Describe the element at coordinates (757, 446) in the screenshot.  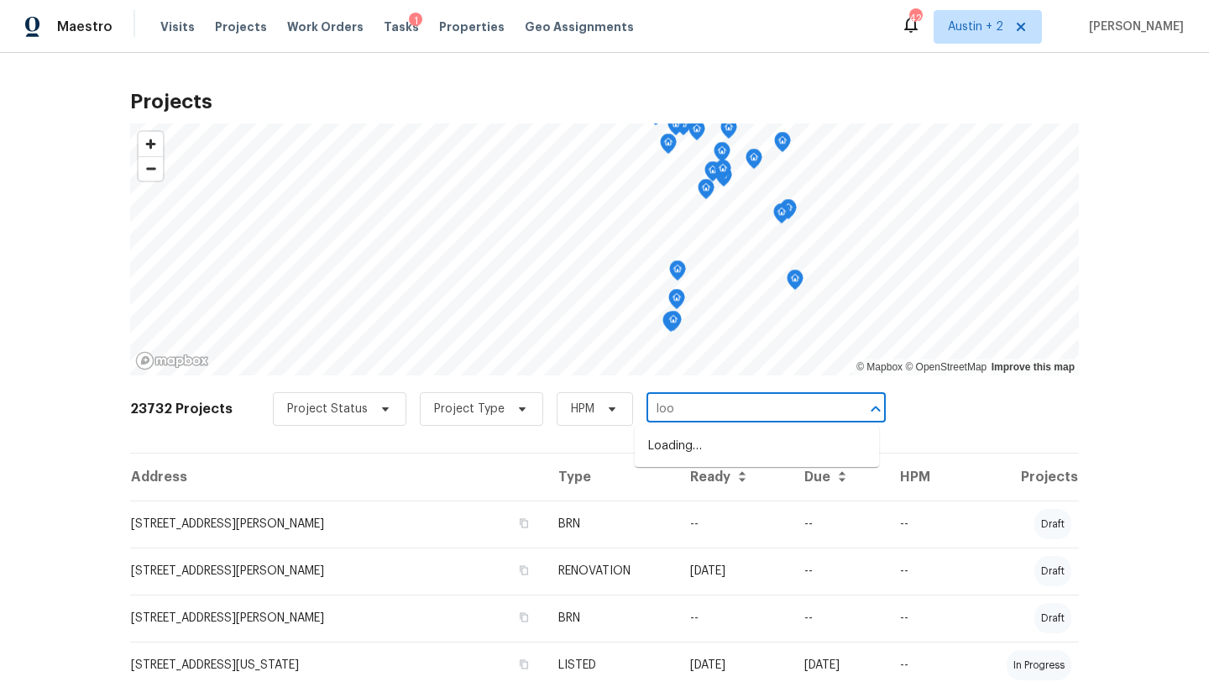
I see `div: Loading…` at that location.